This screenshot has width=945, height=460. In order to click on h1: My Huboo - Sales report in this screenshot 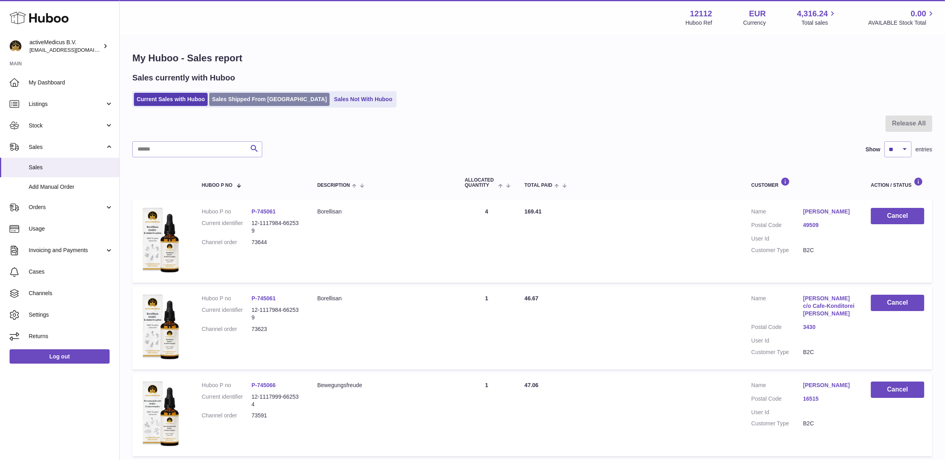, I will do `click(532, 58)`.